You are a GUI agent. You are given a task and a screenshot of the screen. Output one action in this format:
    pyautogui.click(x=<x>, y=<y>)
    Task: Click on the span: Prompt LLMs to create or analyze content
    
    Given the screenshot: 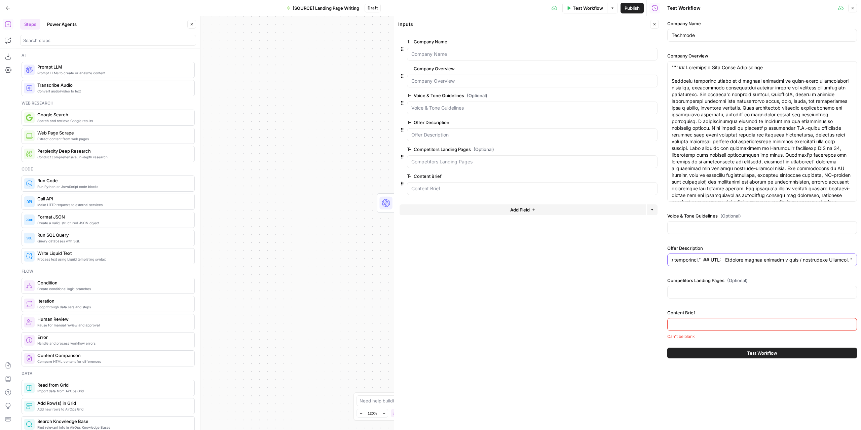 What is the action you would take?
    pyautogui.click(x=113, y=73)
    